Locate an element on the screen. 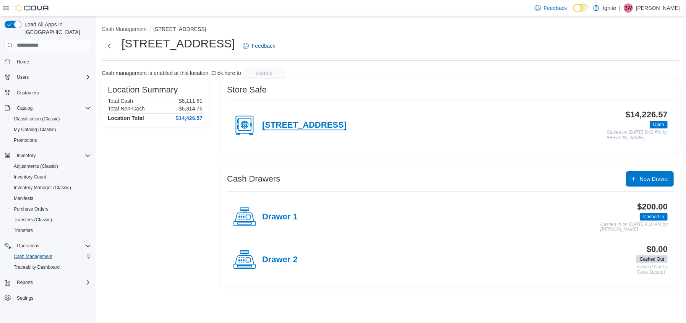 The image size is (686, 323). img: Cova is located at coordinates (32, 8).